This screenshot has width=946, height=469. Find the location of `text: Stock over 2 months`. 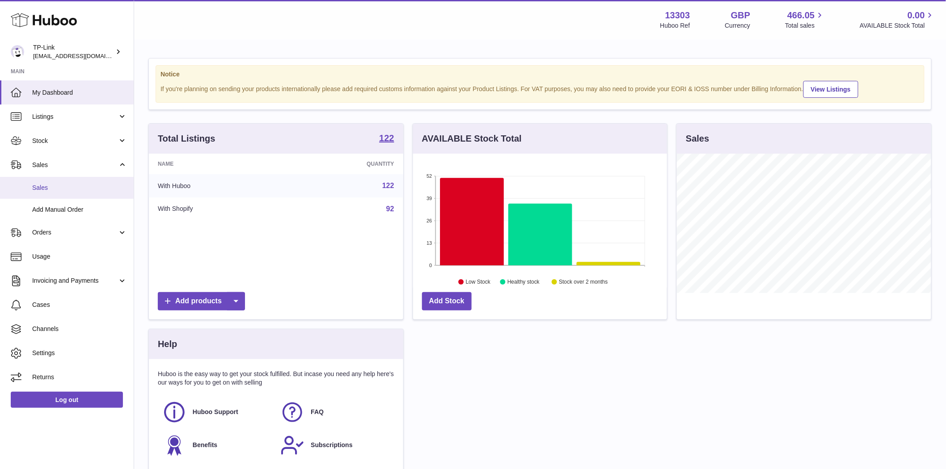

text: Stock over 2 months is located at coordinates (583, 282).